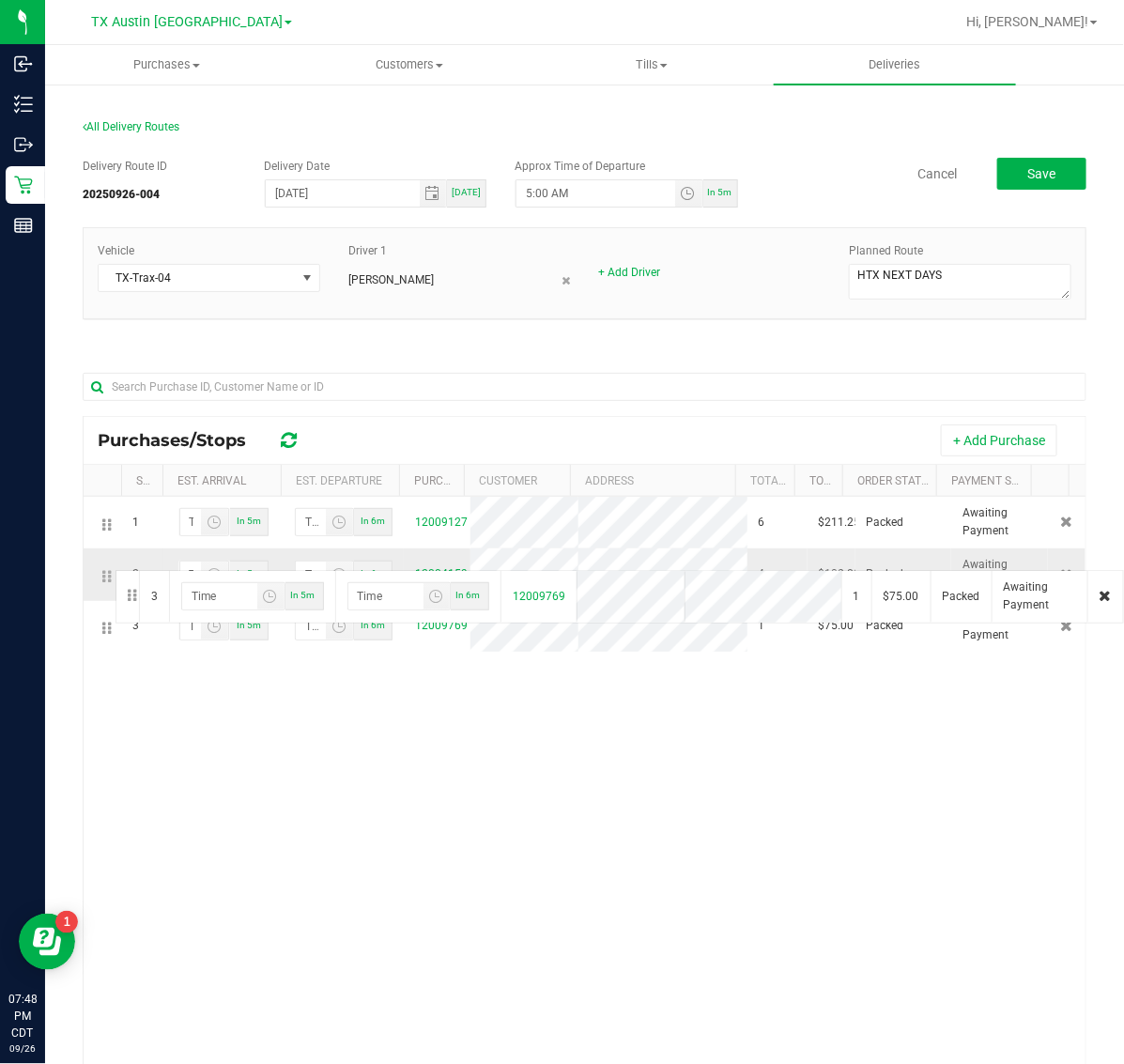 This screenshot has height=1064, width=1124. What do you see at coordinates (155, 481) in the screenshot?
I see `a: Stop #` at bounding box center [155, 481].